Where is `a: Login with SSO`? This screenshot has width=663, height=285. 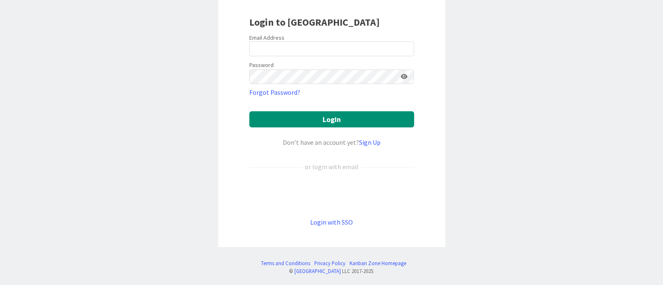 a: Login with SSO is located at coordinates (331, 222).